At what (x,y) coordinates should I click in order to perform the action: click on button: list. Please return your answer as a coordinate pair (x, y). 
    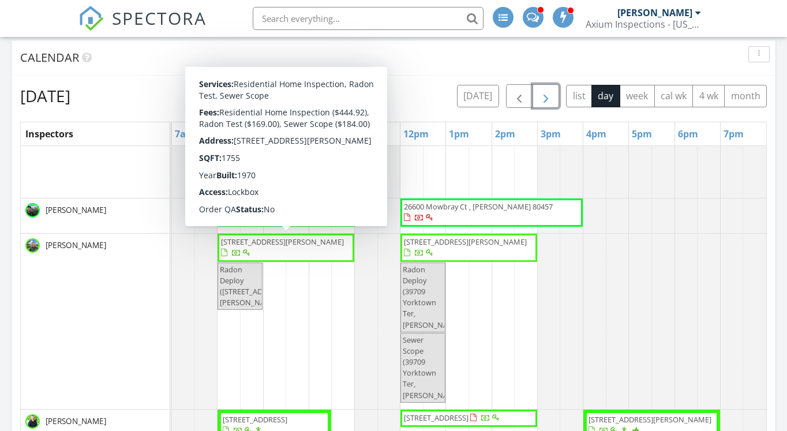
    Looking at the image, I should click on (579, 96).